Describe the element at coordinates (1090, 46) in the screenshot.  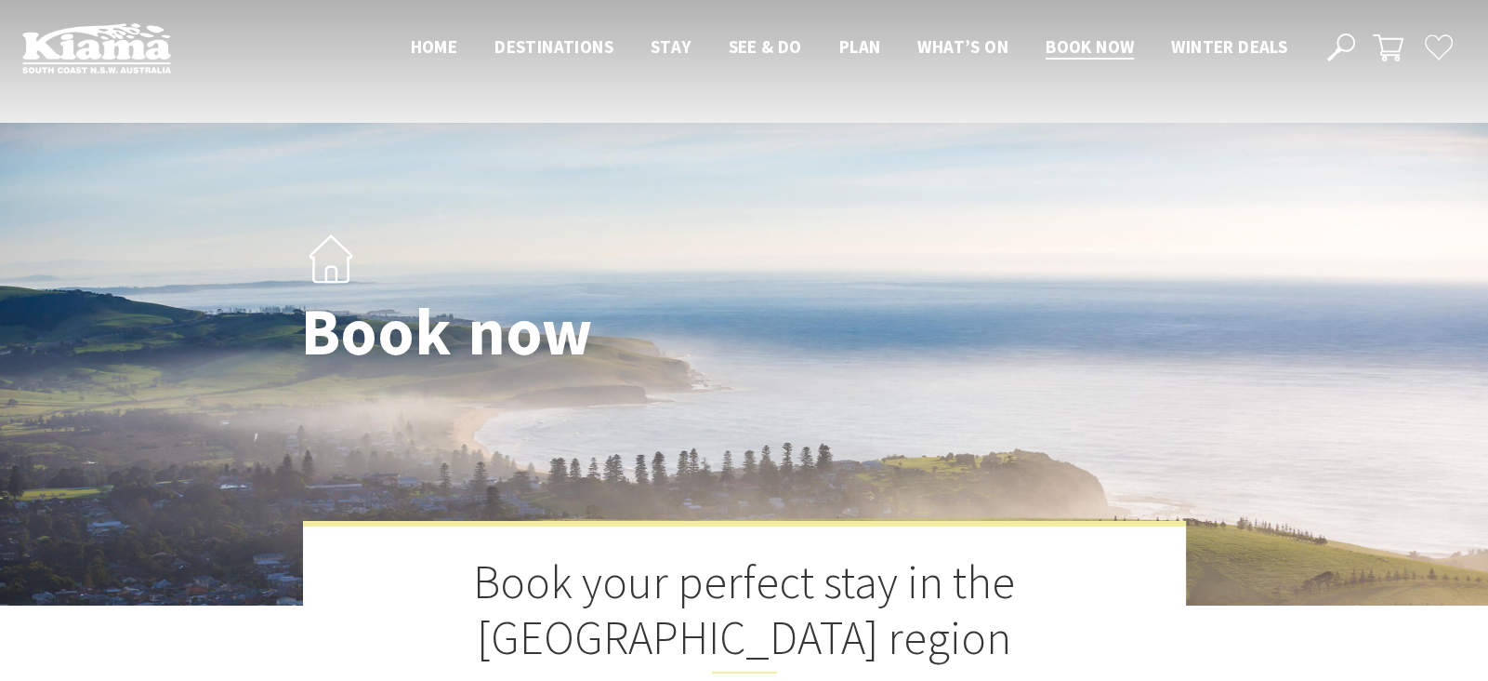
I see `span: Book now` at that location.